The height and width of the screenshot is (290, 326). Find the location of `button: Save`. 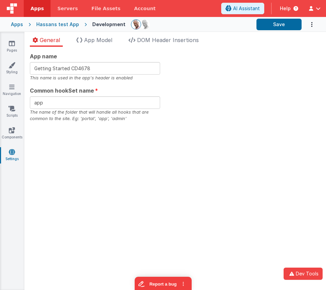

button: Save is located at coordinates (279, 24).